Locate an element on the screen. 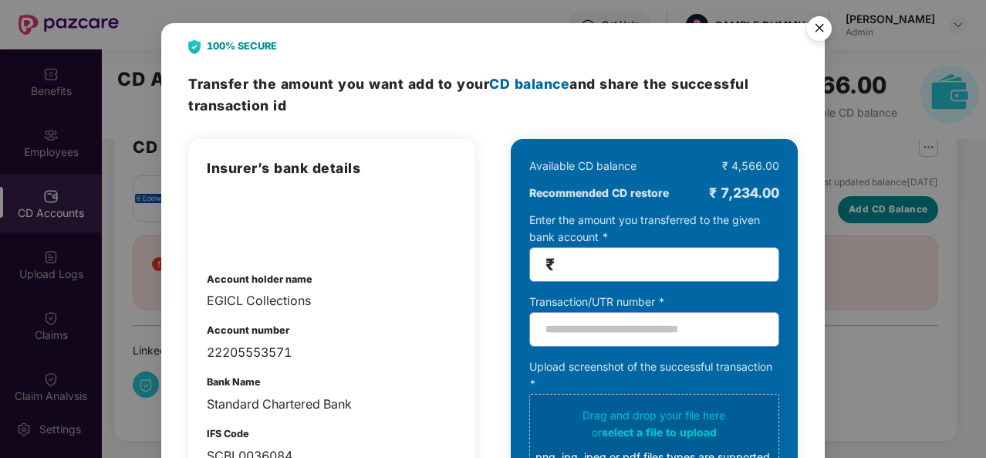 The height and width of the screenshot is (458, 986). img: svg+xml;base64,PHN2ZyB4bWxucz0iaHR0cDovL3d3dy53My5vcmcvMjAwMC9zdmciIHdpZHRoPSIyNCIgaGVpZ2h0PSIyOC... is located at coordinates (194, 46).